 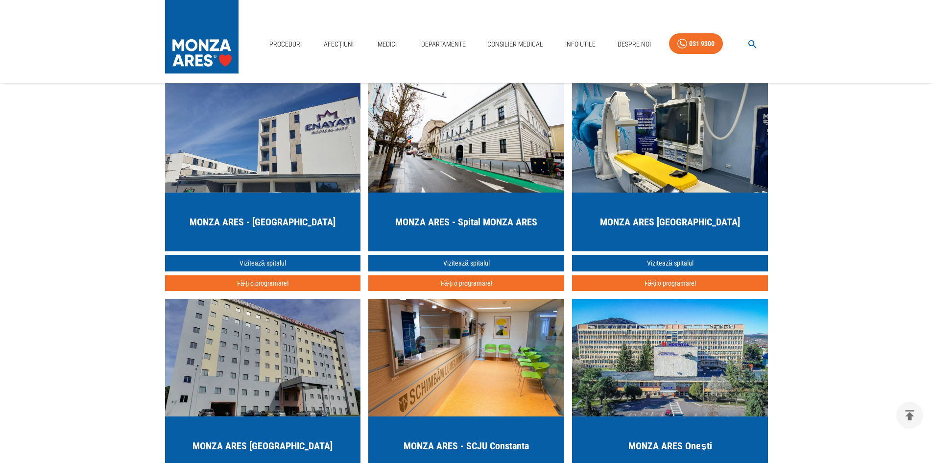 What do you see at coordinates (443, 44) in the screenshot?
I see `a: Departamente` at bounding box center [443, 44].